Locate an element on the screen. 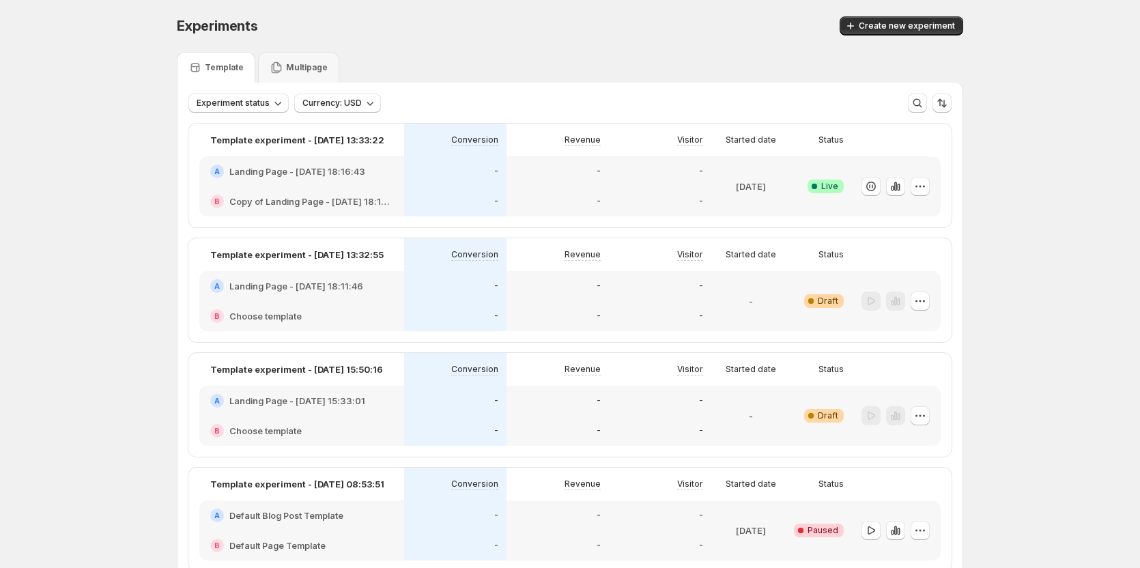 The height and width of the screenshot is (568, 1140). button: Create new experiment is located at coordinates (901, 26).